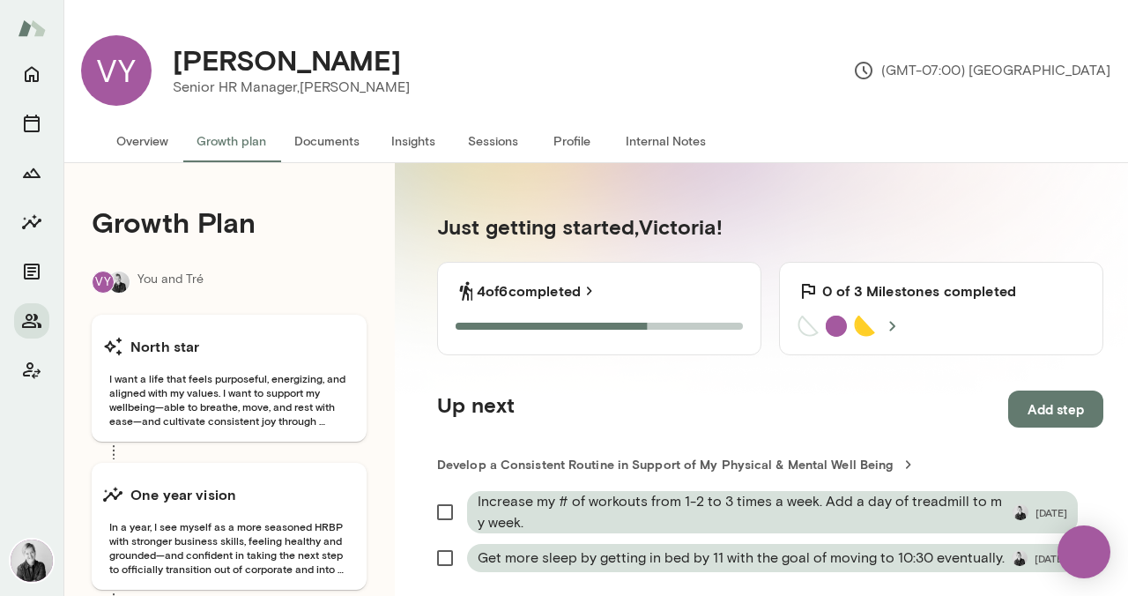  What do you see at coordinates (183, 494) in the screenshot?
I see `h6: One year vision` at bounding box center [183, 494].